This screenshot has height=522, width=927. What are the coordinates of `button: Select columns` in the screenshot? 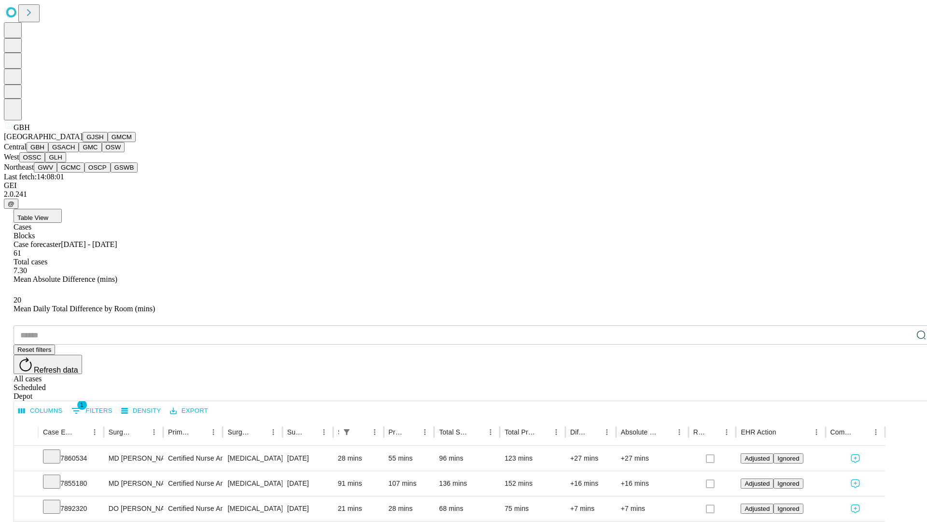 It's located at (41, 411).